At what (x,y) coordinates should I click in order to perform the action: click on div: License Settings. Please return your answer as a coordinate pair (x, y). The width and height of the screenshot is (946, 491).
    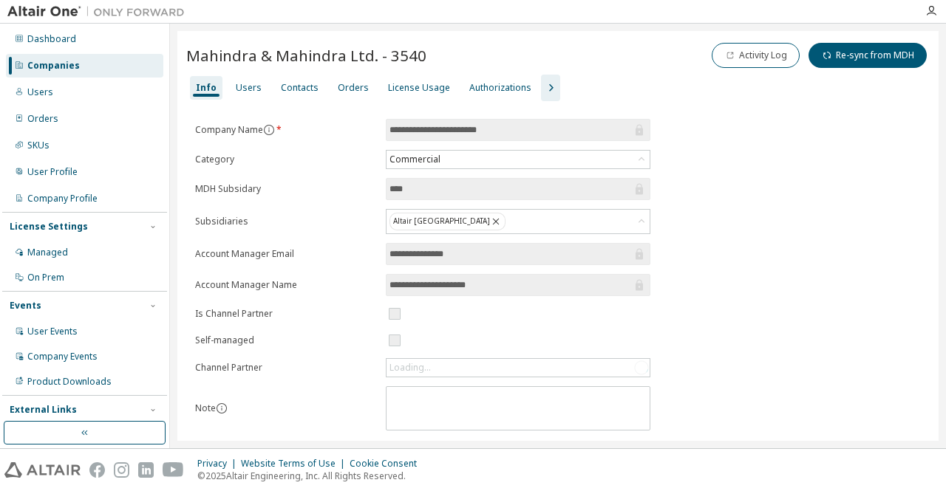
    Looking at the image, I should click on (49, 227).